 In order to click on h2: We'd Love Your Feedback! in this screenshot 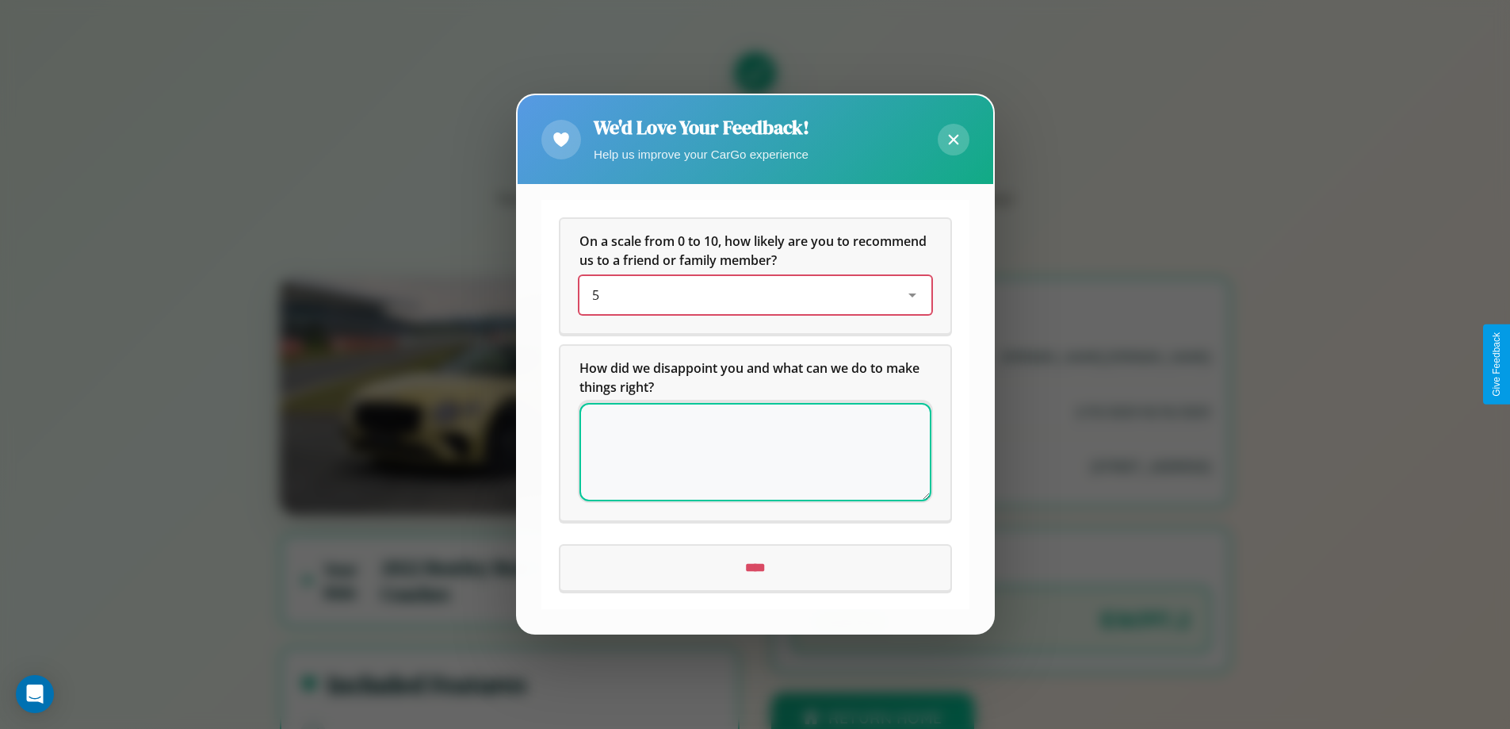, I will do `click(702, 127)`.